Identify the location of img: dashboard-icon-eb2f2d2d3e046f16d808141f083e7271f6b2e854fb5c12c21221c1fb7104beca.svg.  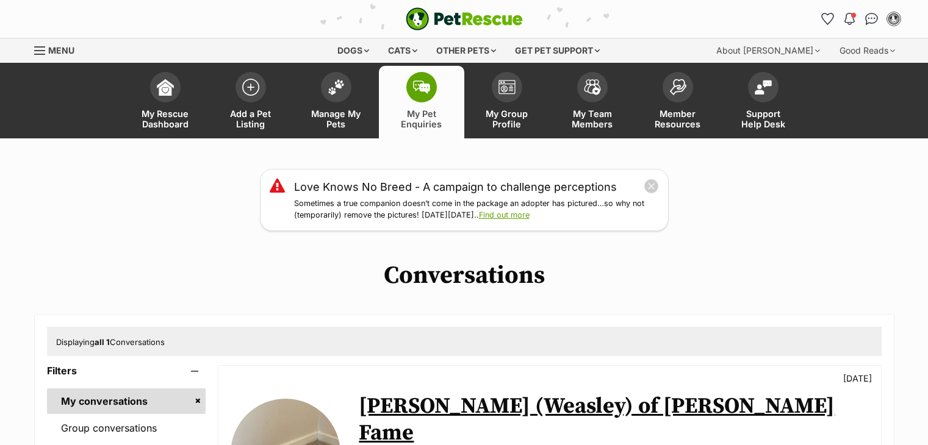
(165, 87).